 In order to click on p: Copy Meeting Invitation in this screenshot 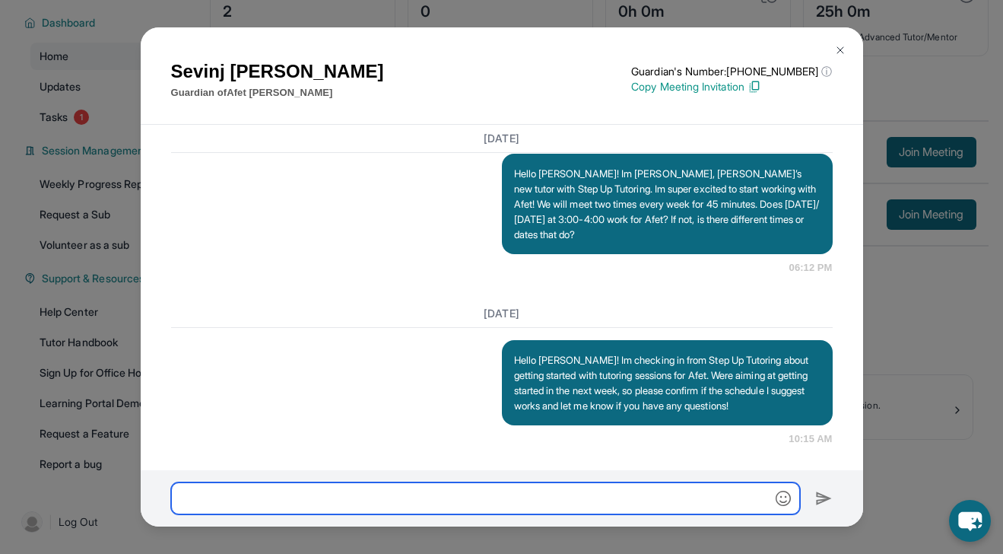, I will do `click(732, 87)`.